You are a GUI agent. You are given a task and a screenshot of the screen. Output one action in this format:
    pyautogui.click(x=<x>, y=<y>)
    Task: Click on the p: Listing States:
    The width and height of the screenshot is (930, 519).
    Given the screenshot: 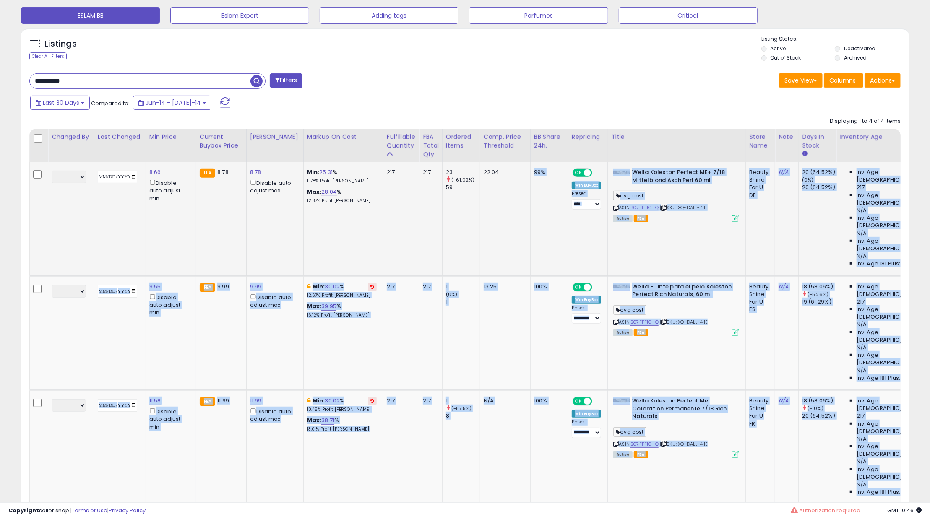 What is the action you would take?
    pyautogui.click(x=835, y=39)
    